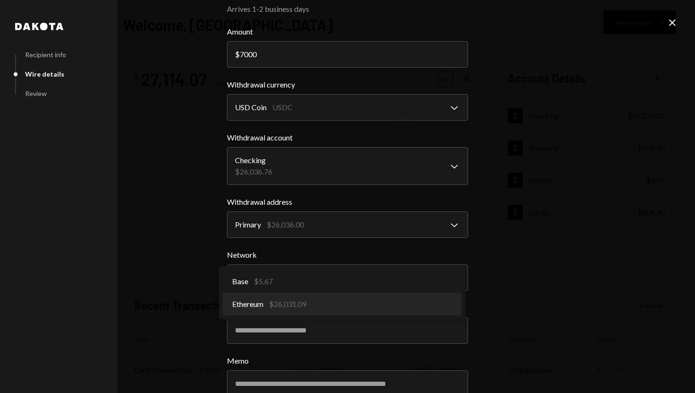 The width and height of the screenshot is (695, 393). Describe the element at coordinates (44, 74) in the screenshot. I see `div: Wire details` at that location.